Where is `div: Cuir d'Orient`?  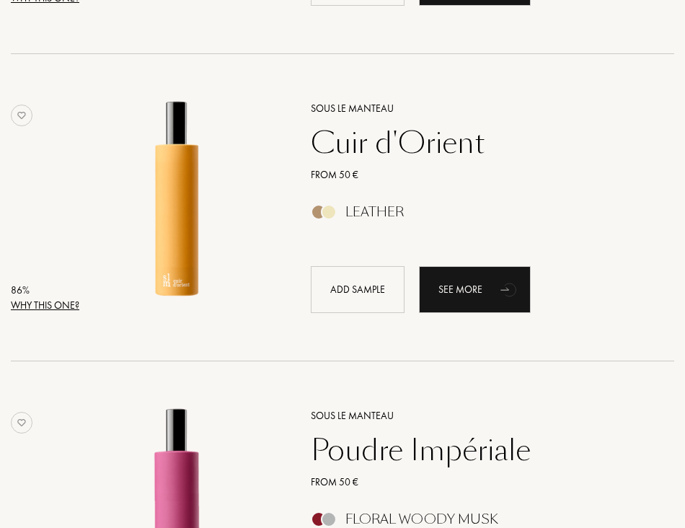
div: Cuir d'Orient is located at coordinates (476, 143).